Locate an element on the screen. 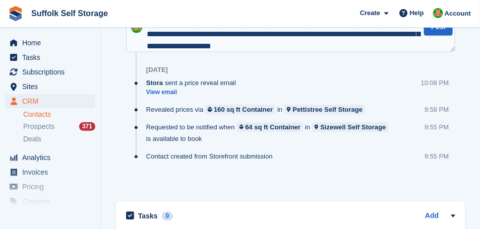 The height and width of the screenshot is (229, 480). span: Pricing is located at coordinates (52, 187).